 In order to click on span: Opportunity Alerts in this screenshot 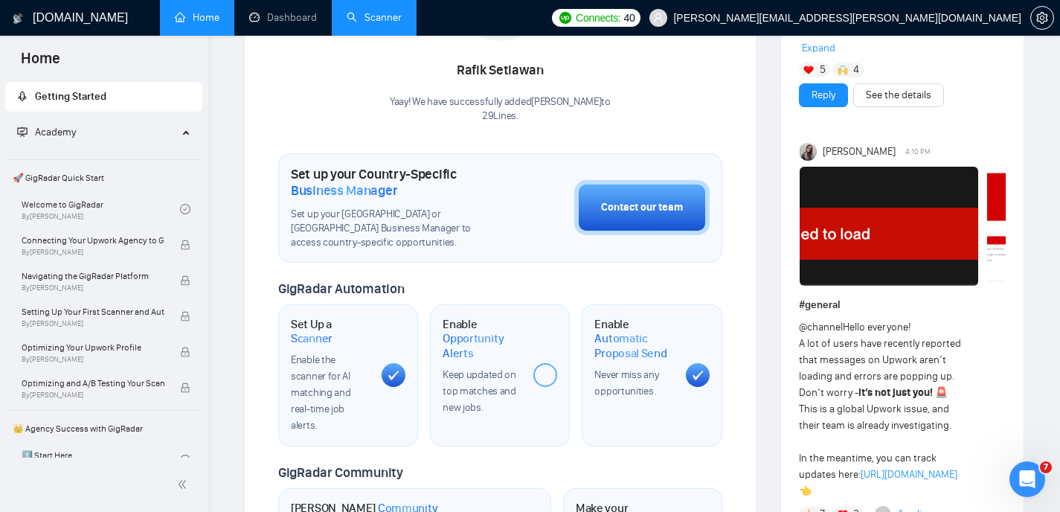, I will do `click(482, 345)`.